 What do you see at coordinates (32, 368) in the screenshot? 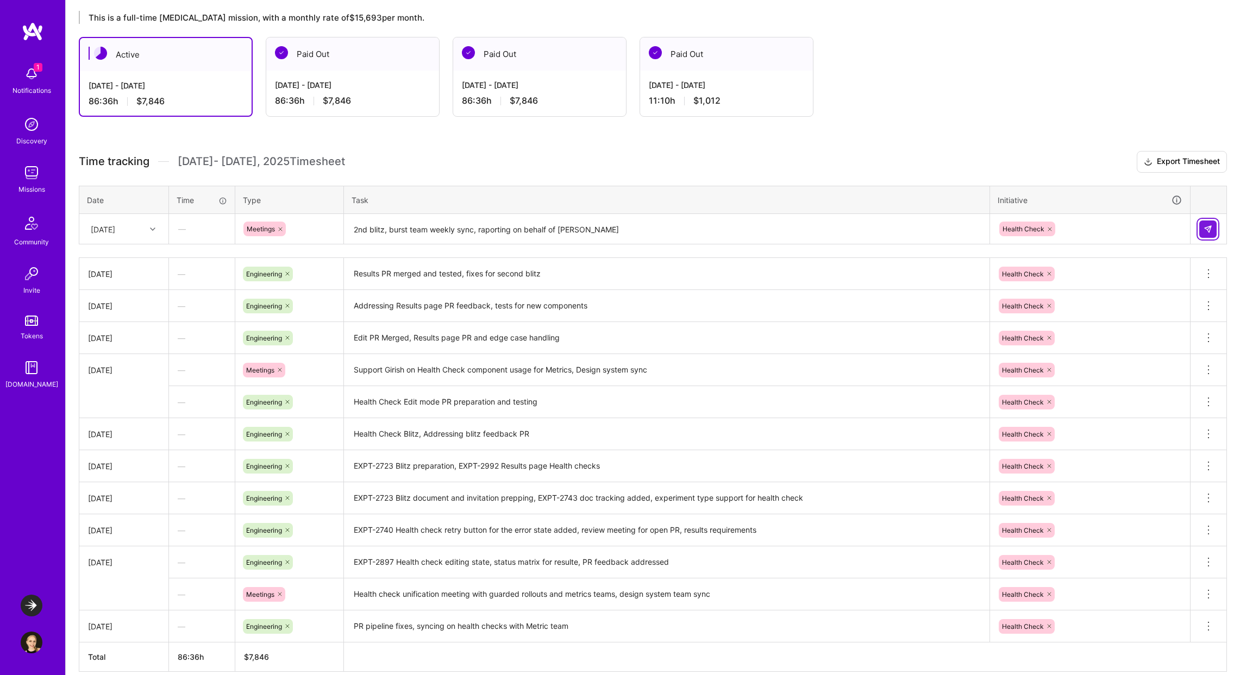
I see `img: guide book` at bounding box center [32, 368].